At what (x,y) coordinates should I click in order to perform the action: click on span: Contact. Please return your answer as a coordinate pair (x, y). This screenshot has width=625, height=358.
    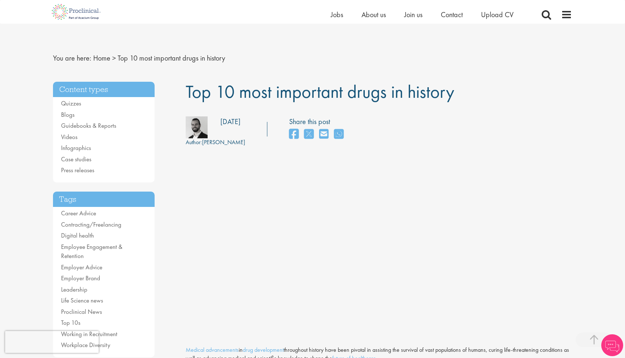
    Looking at the image, I should click on (452, 15).